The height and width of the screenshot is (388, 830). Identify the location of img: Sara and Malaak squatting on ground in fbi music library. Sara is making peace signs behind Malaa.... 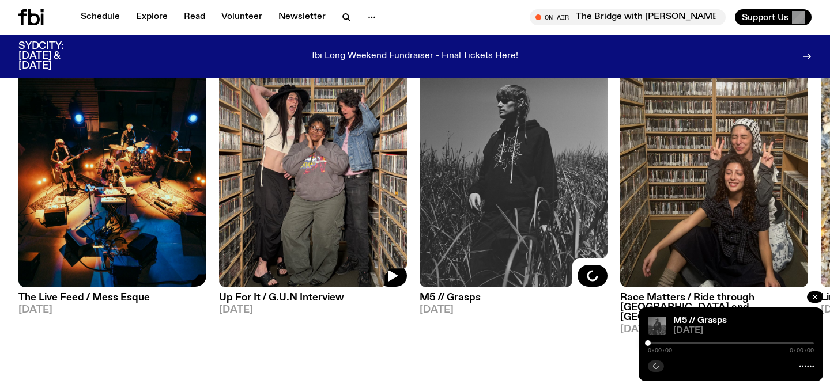
(714, 162).